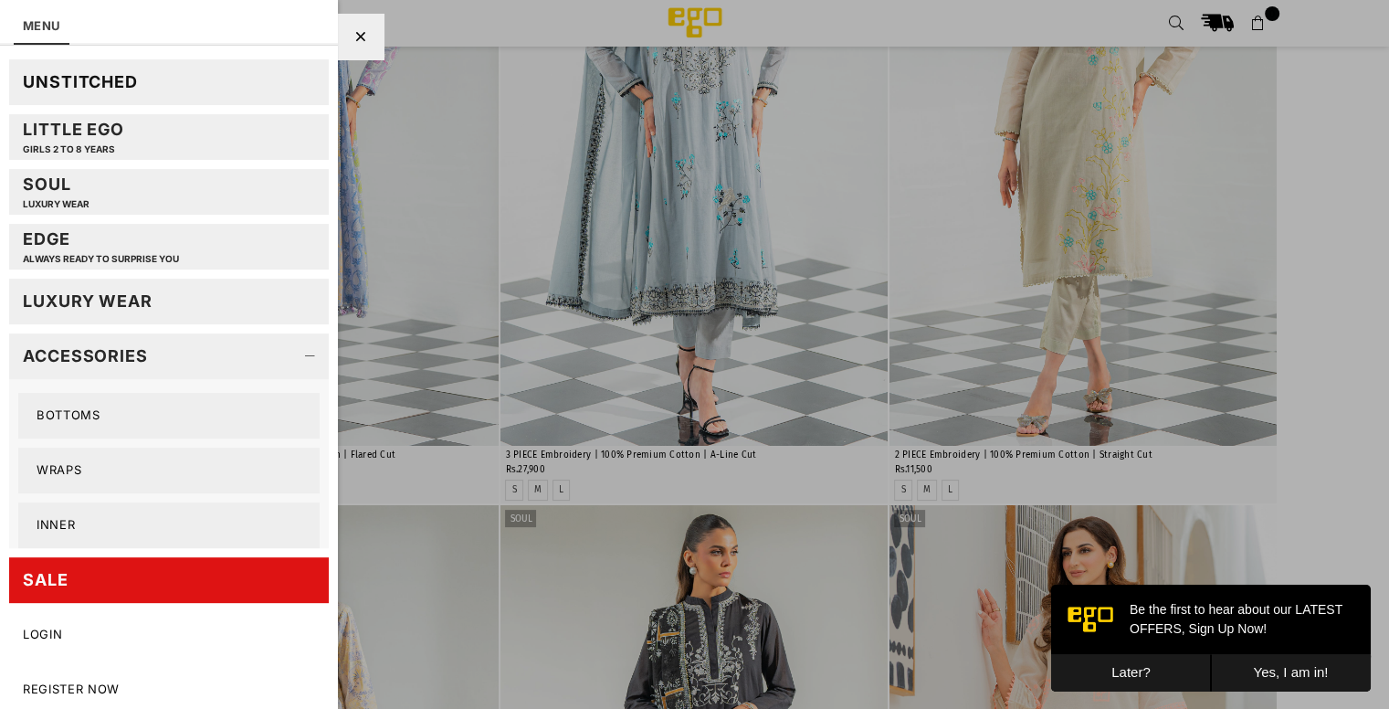  I want to click on p: Always ready to surprise you, so click(100, 258).